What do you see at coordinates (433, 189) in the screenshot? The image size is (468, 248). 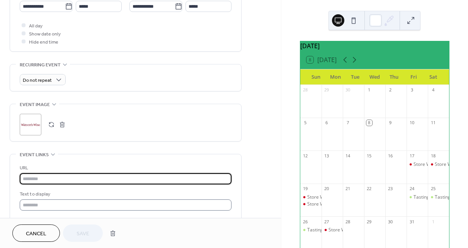 I see `div: 25` at bounding box center [433, 189].